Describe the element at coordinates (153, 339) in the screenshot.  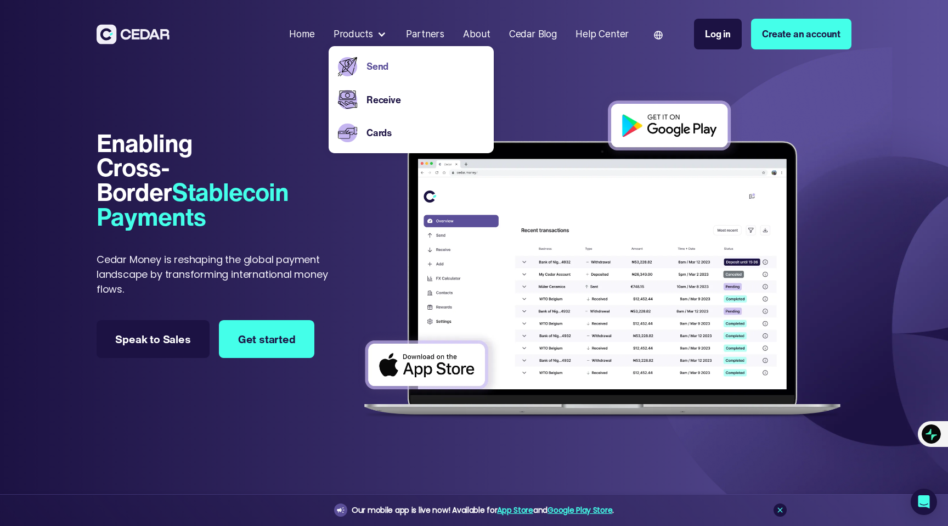
I see `a: Speak to Sales` at that location.